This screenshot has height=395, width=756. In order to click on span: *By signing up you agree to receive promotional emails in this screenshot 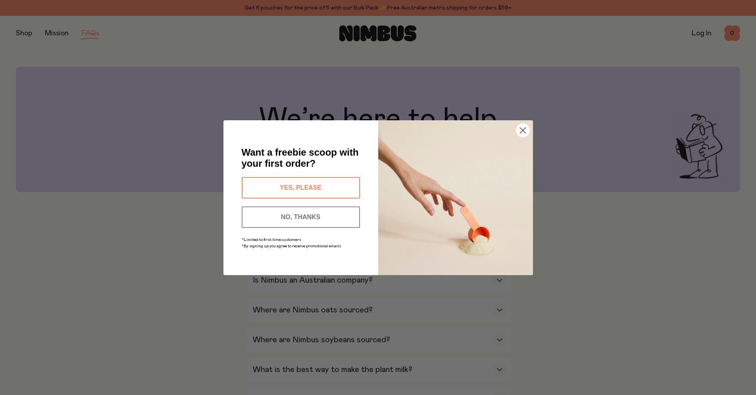, I will do `click(291, 246)`.